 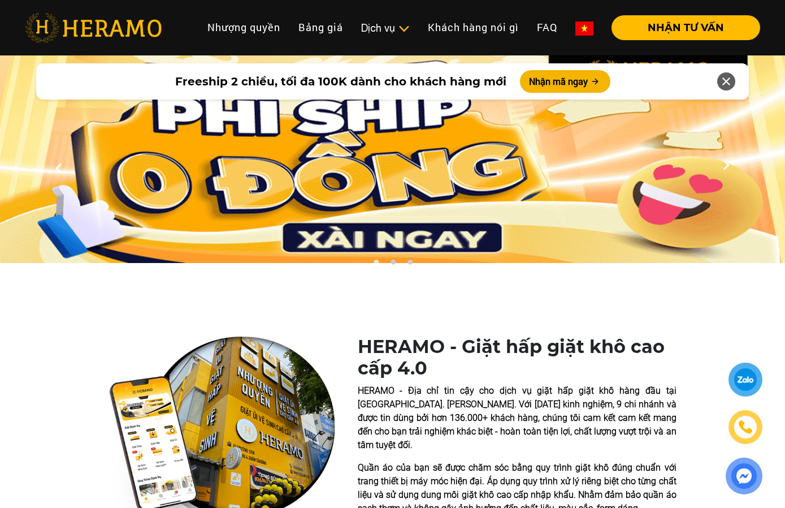 What do you see at coordinates (376, 265) in the screenshot?
I see `button: 1` at bounding box center [376, 265].